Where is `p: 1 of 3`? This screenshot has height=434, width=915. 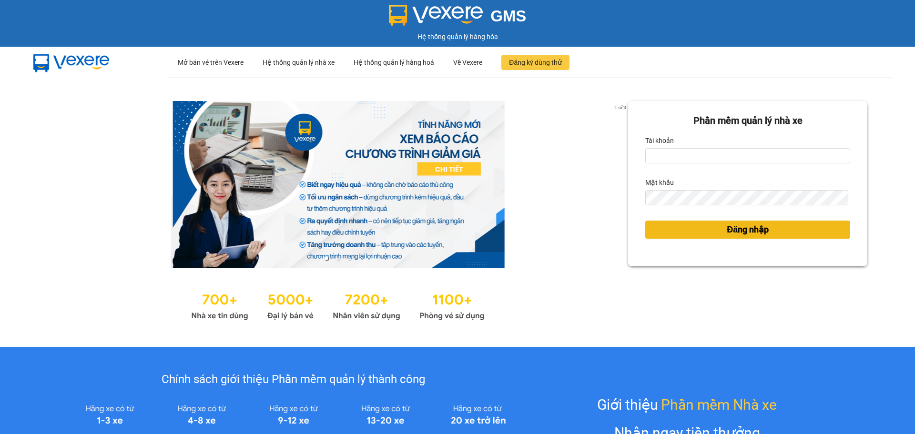 p: 1 of 3 is located at coordinates (620, 107).